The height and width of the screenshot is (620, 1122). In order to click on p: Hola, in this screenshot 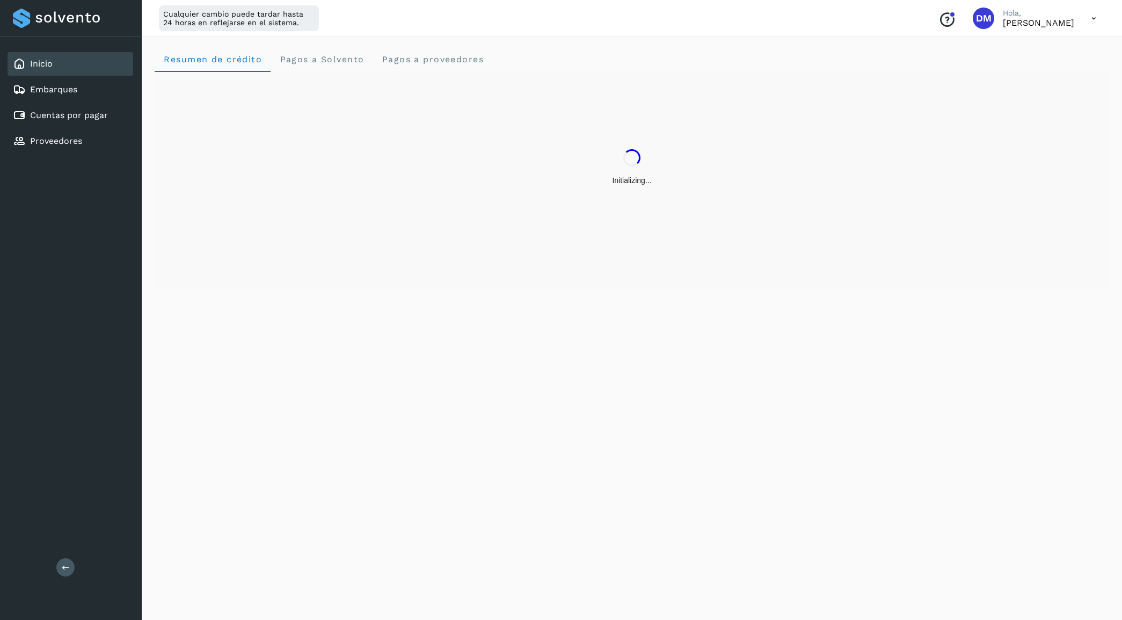, I will do `click(1038, 13)`.